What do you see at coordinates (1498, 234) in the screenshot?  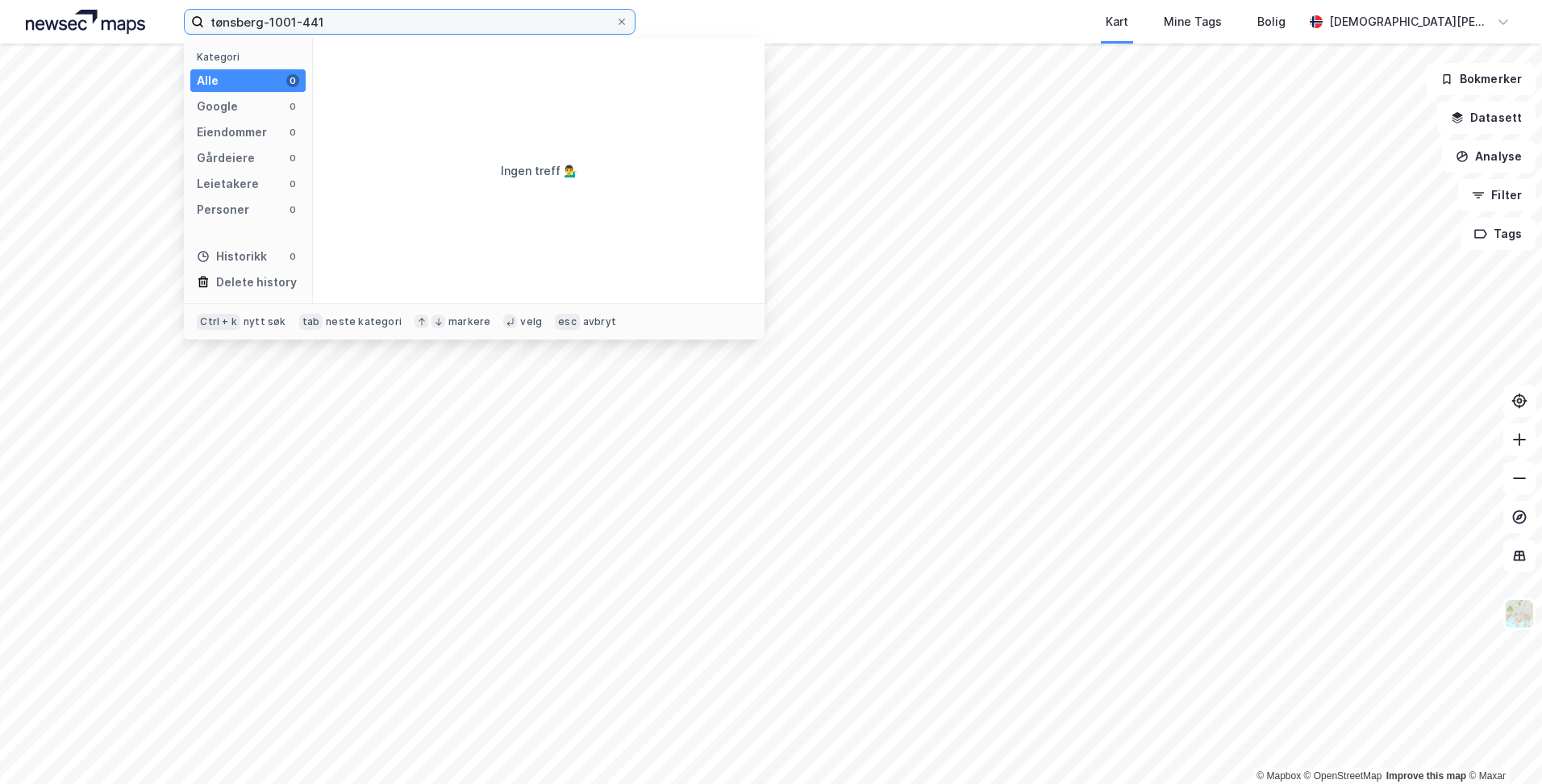 I see `button: Tags` at bounding box center [1498, 234].